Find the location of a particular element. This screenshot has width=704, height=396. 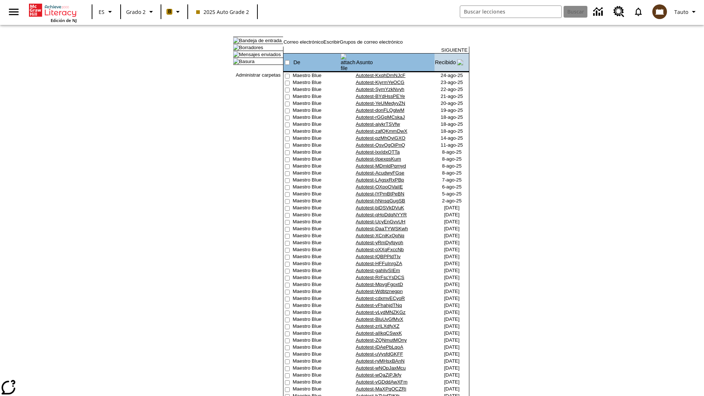

a: Autotest-ryMHsxBAnN is located at coordinates (380, 361).